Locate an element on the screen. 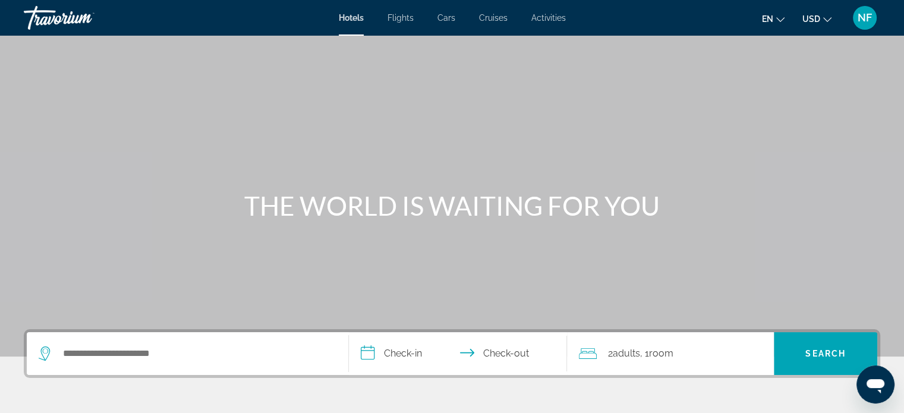 This screenshot has width=904, height=413. span: Hotels is located at coordinates (351, 18).